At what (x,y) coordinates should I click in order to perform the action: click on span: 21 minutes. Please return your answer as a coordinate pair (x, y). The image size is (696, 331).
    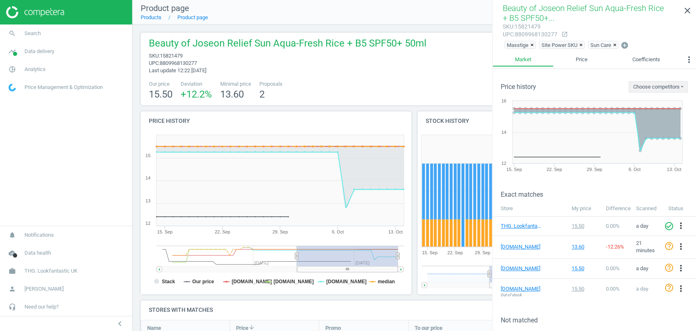
    Looking at the image, I should click on (646, 246).